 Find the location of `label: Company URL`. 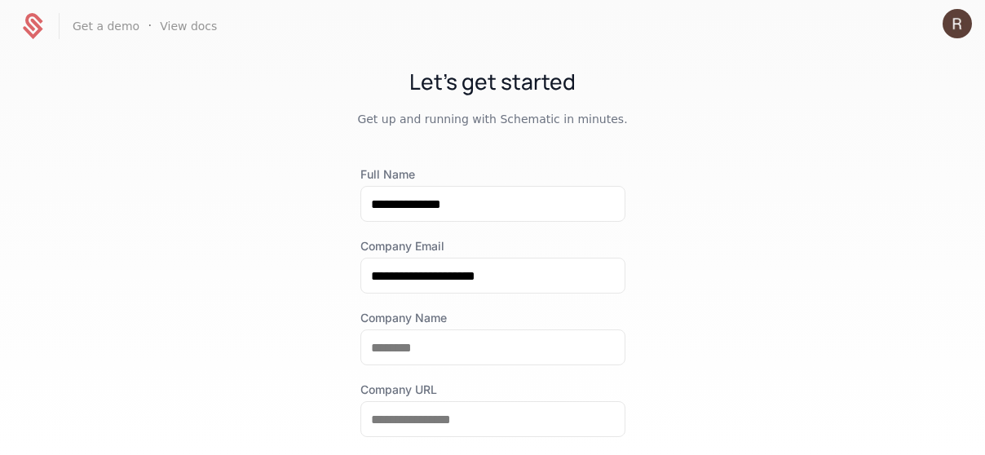

label: Company URL is located at coordinates (493, 390).